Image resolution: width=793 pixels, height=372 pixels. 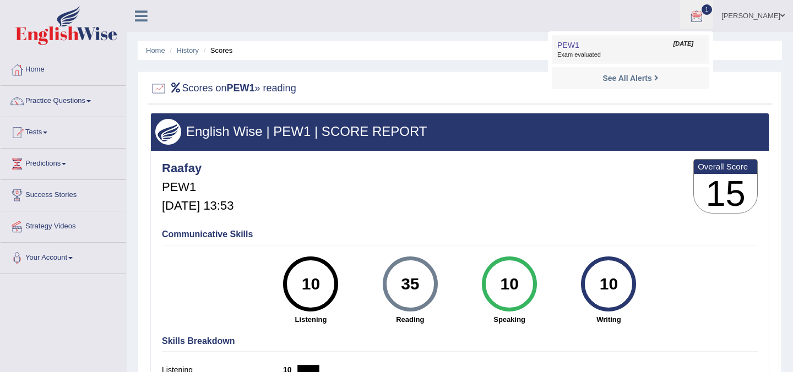 What do you see at coordinates (63, 162) in the screenshot?
I see `a: Predictions` at bounding box center [63, 162].